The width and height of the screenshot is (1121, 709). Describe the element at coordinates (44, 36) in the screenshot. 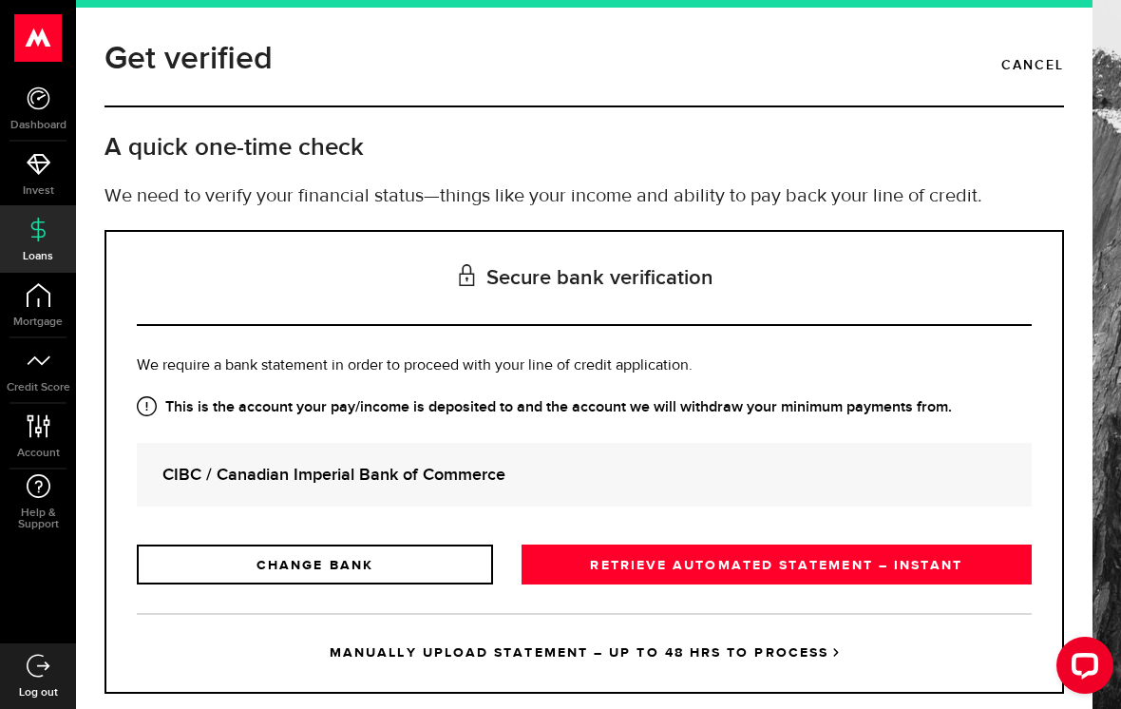

I see `button: Open LiveChat chat widget` at that location.